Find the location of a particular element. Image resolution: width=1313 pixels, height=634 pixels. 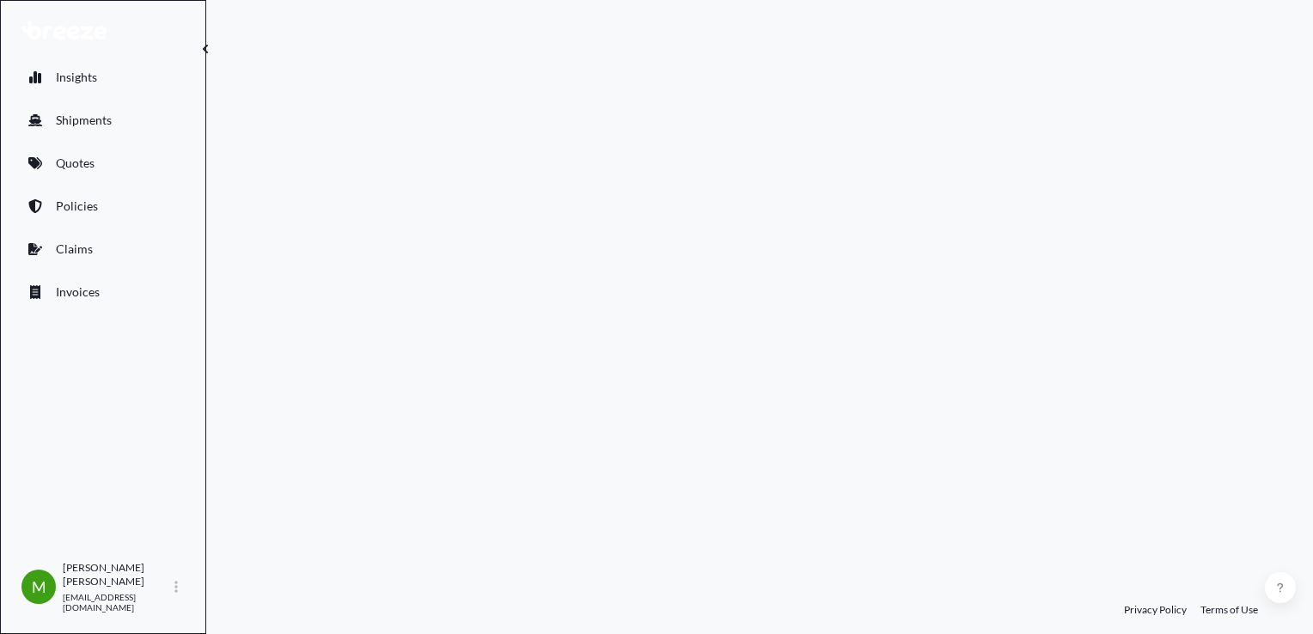

p: Terms of Use is located at coordinates (1229, 610).